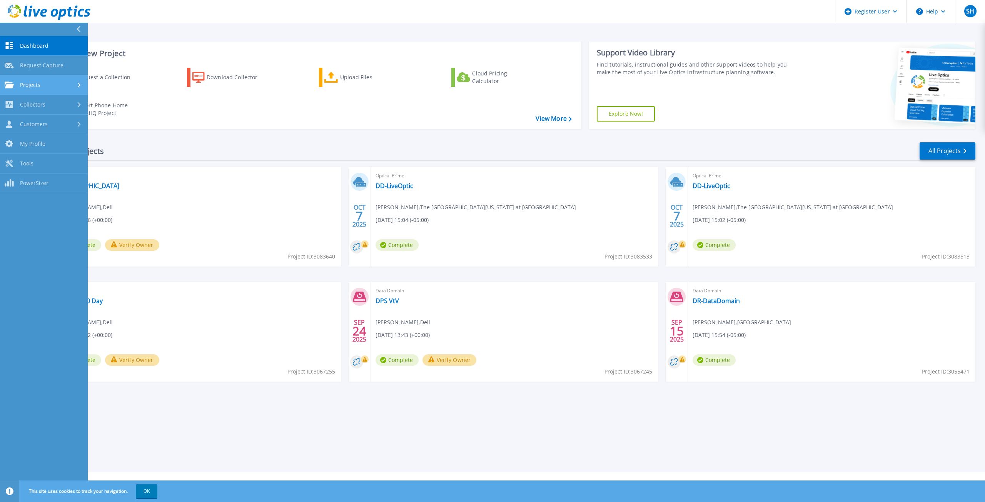 This screenshot has height=502, width=985. Describe the element at coordinates (628, 257) in the screenshot. I see `span: Project ID: 3083533` at that location.